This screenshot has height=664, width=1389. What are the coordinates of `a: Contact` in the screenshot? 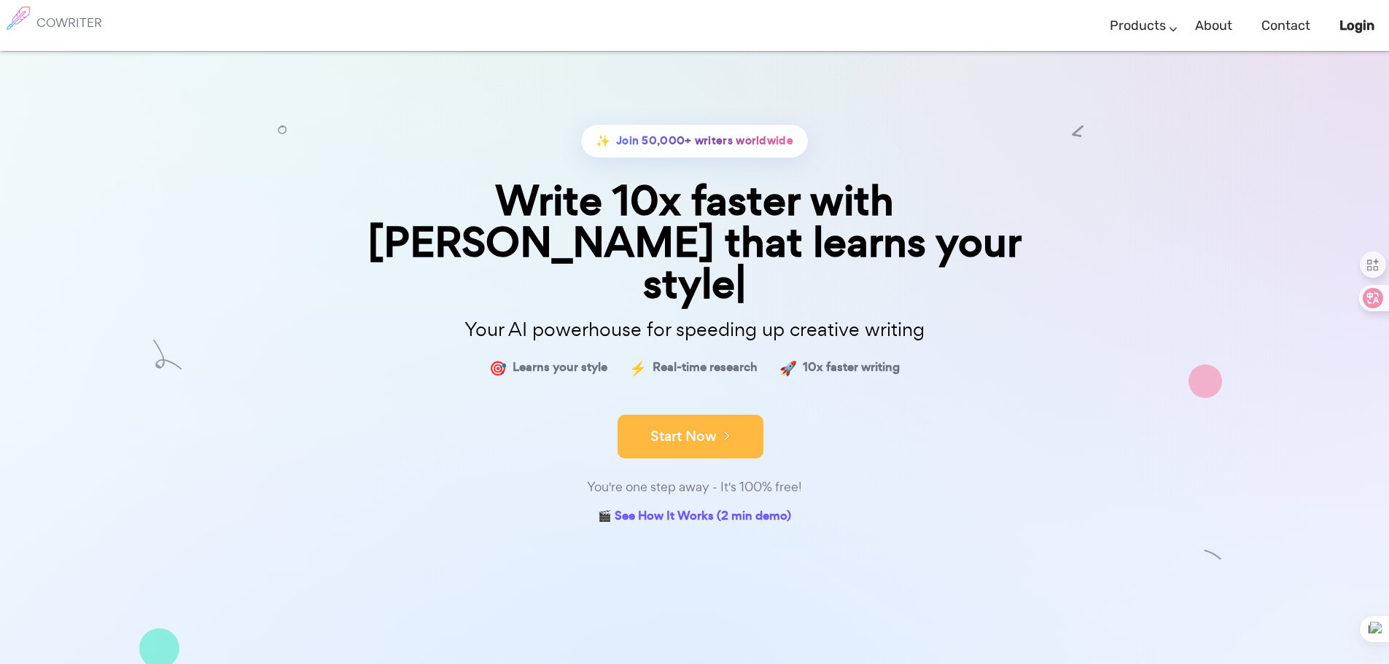 It's located at (1286, 26).